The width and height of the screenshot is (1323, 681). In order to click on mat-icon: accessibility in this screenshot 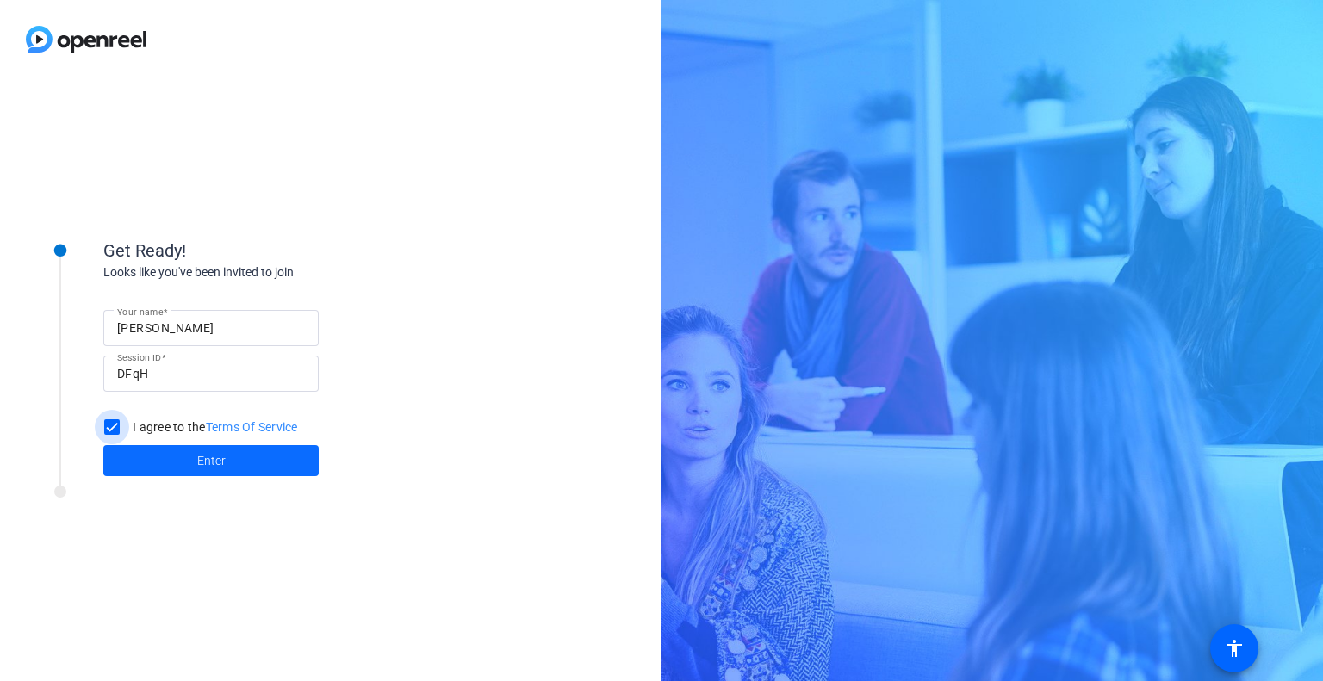, I will do `click(1234, 648)`.